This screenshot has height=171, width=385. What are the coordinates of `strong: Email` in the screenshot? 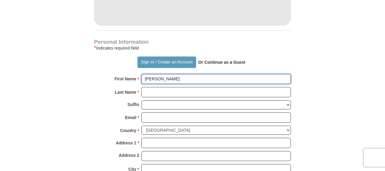 It's located at (130, 118).